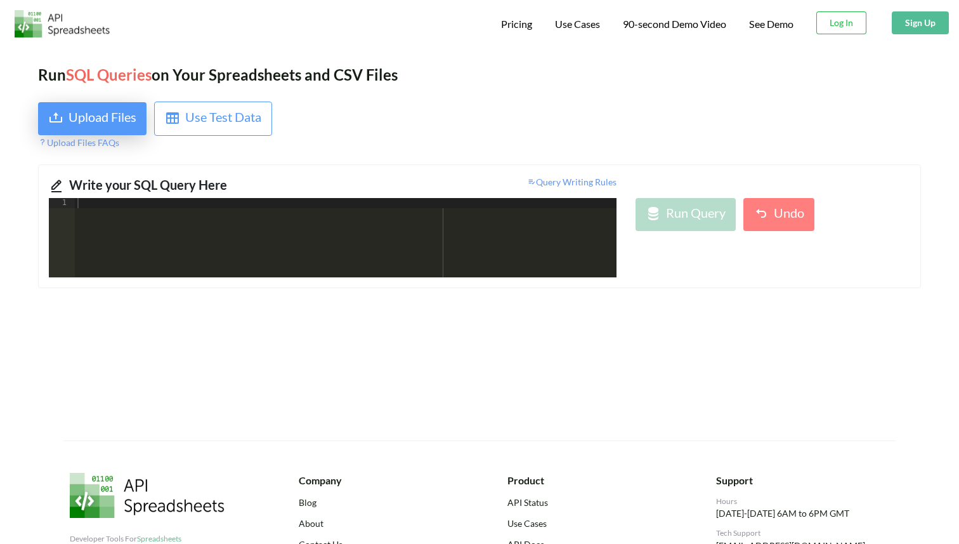 The image size is (959, 544). I want to click on span: Pricing, so click(517, 23).